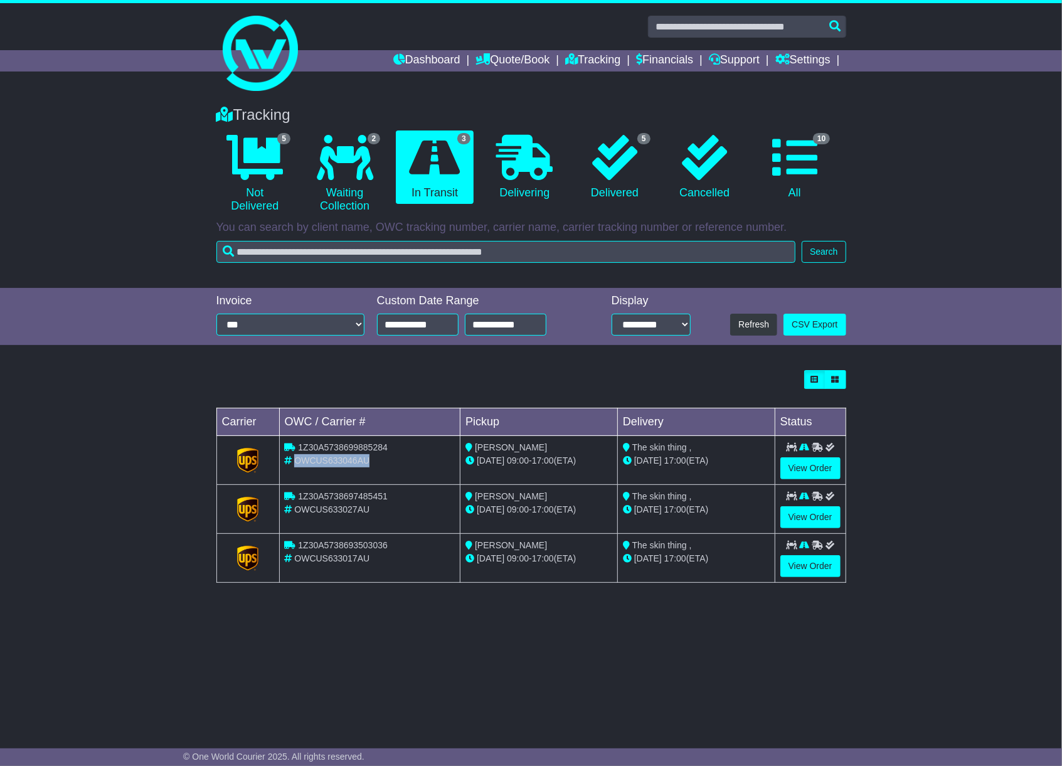 Image resolution: width=1062 pixels, height=766 pixels. Describe the element at coordinates (332, 460) in the screenshot. I see `span: OWCUS633046AU` at that location.